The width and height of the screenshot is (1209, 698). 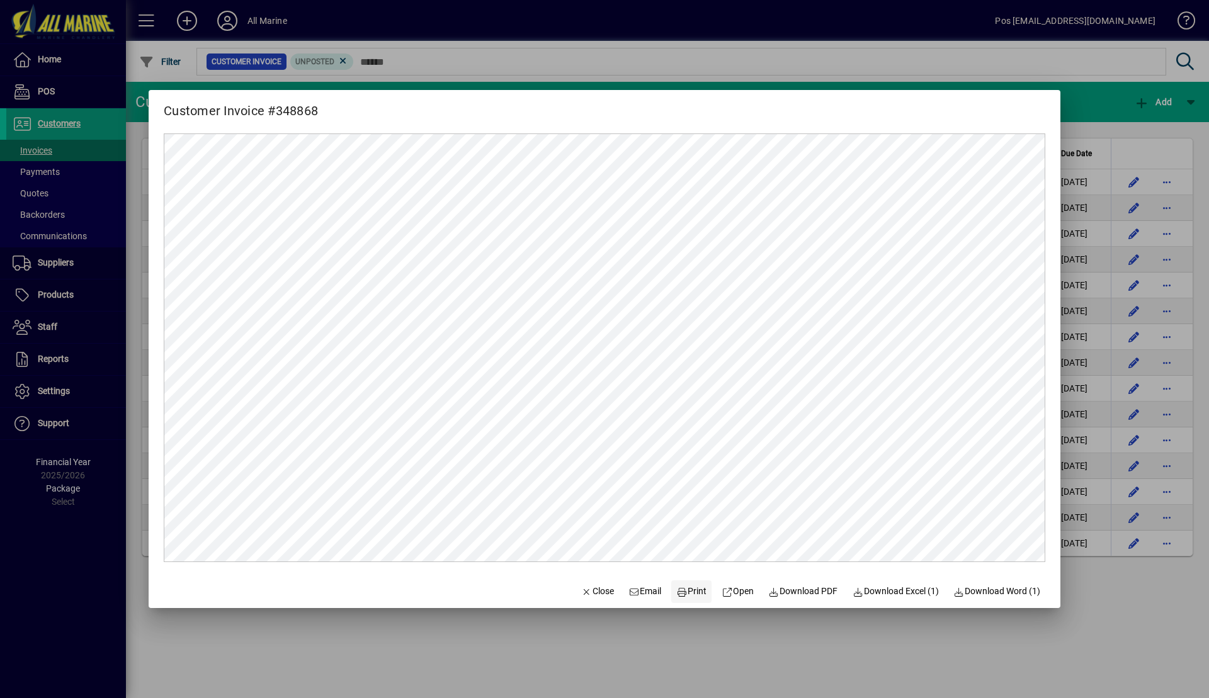 What do you see at coordinates (895, 592) in the screenshot?
I see `button: Download Excel (1)` at bounding box center [895, 592].